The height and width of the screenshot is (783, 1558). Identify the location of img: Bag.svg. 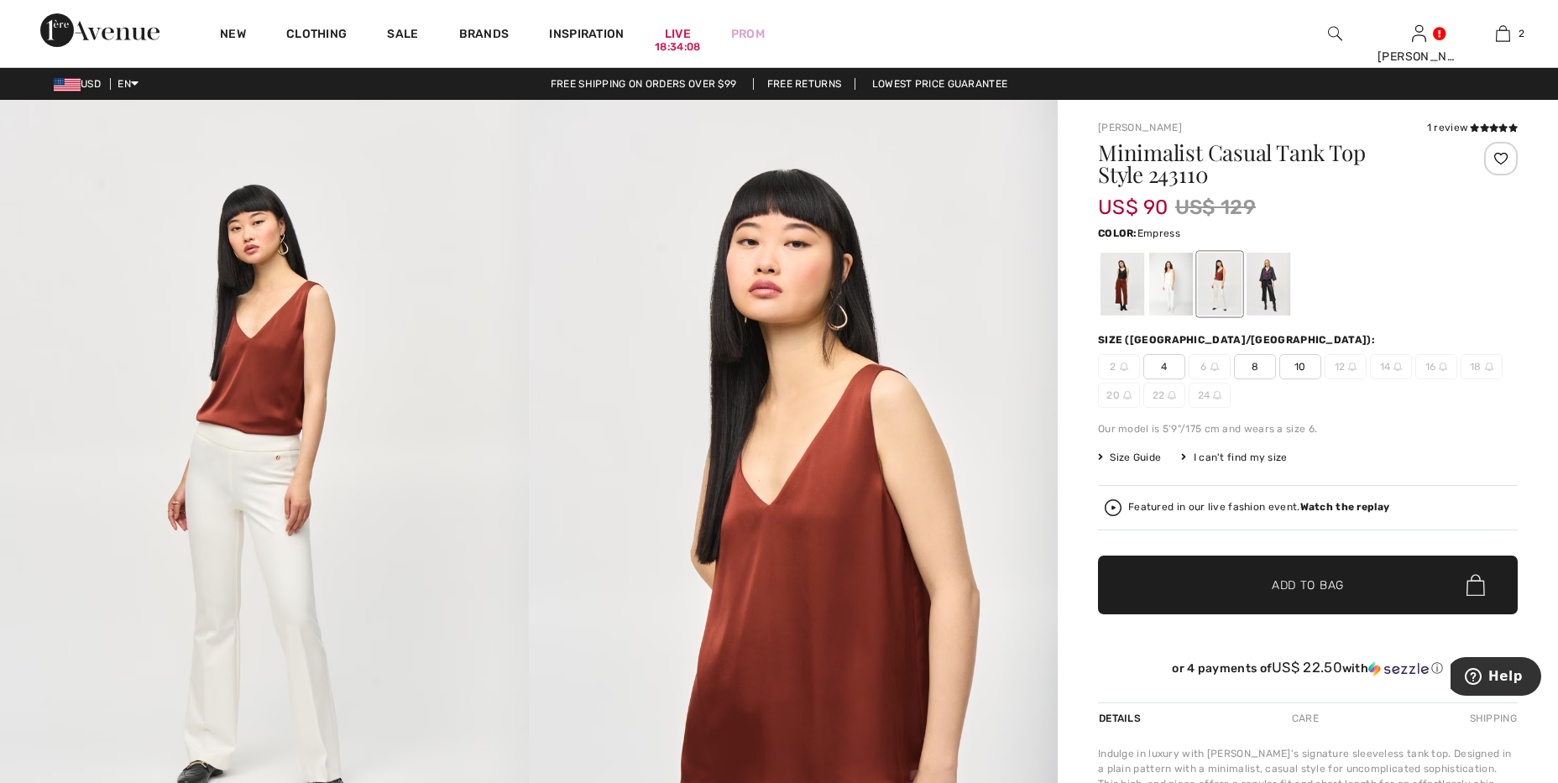
(1476, 585).